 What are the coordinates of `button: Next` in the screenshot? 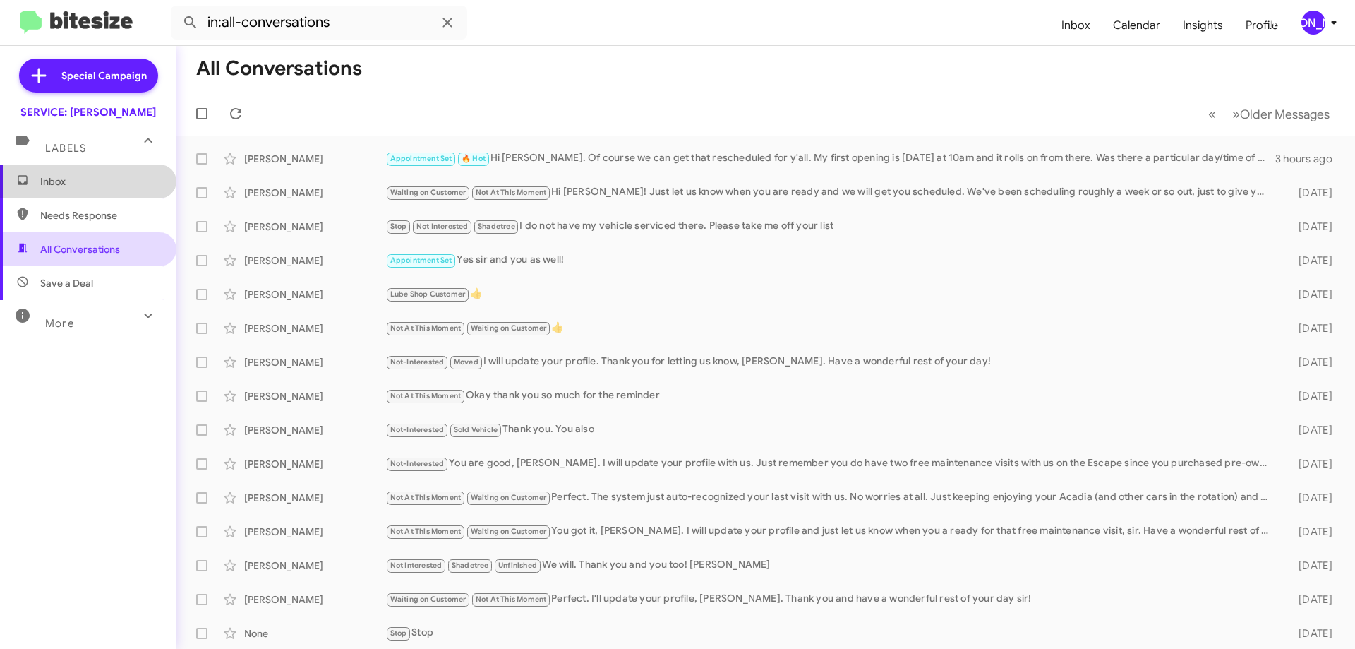 It's located at (1281, 114).